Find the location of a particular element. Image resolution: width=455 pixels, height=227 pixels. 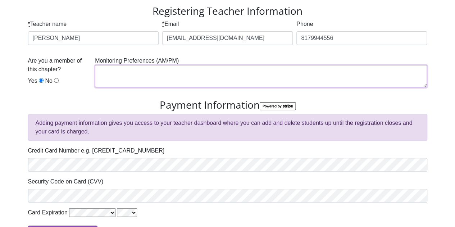

label: Security Code on Card (CVV) is located at coordinates (66, 182).